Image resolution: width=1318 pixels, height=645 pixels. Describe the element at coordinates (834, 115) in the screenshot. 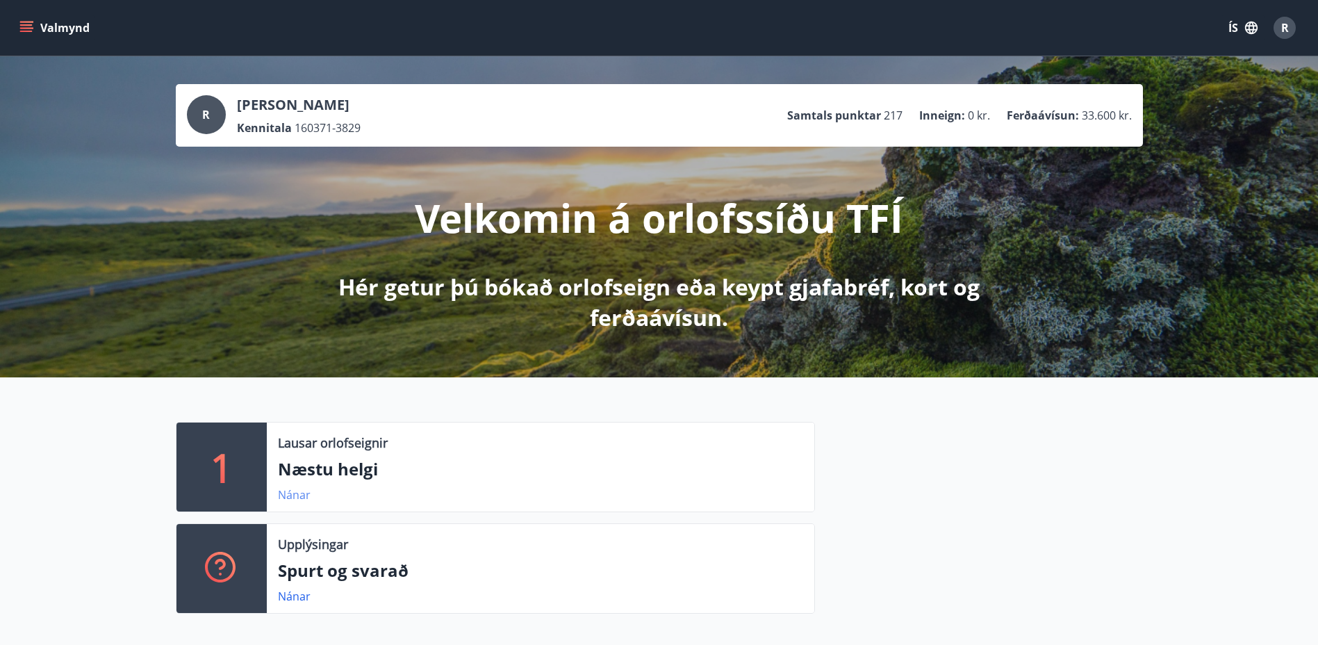

I see `p: Samtals punktar` at that location.